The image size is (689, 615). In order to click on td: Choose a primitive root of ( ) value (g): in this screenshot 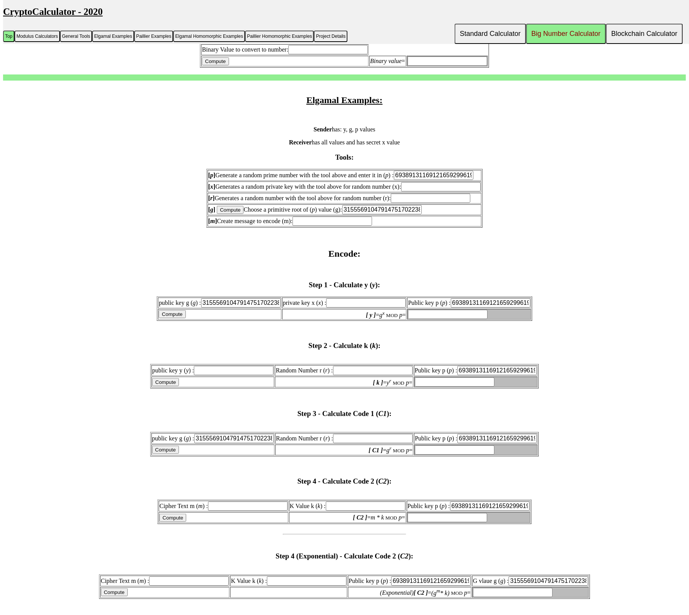, I will do `click(344, 210)`.